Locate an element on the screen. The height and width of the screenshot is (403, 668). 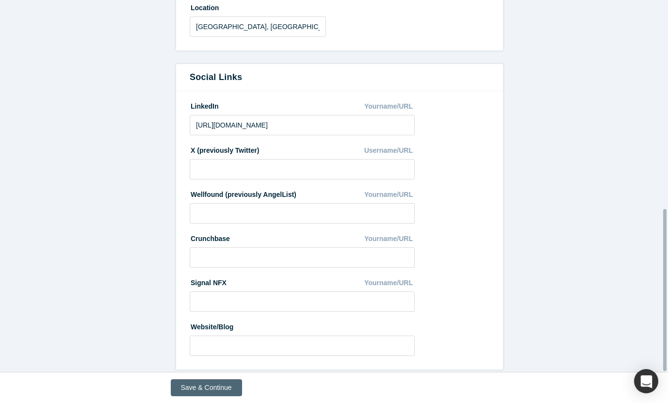
label: LinkedIn is located at coordinates (204, 105).